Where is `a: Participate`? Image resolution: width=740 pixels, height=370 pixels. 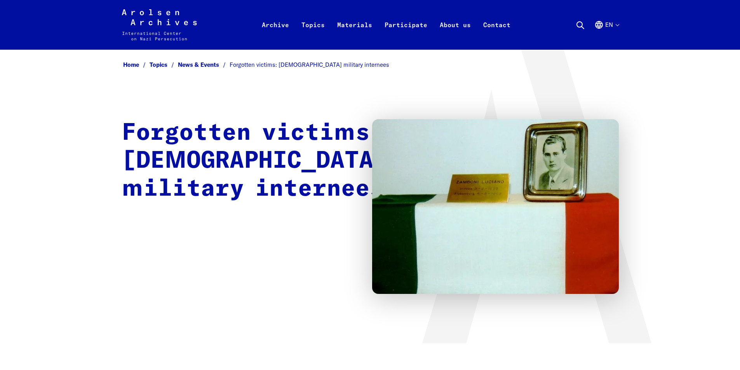 a: Participate is located at coordinates (406, 34).